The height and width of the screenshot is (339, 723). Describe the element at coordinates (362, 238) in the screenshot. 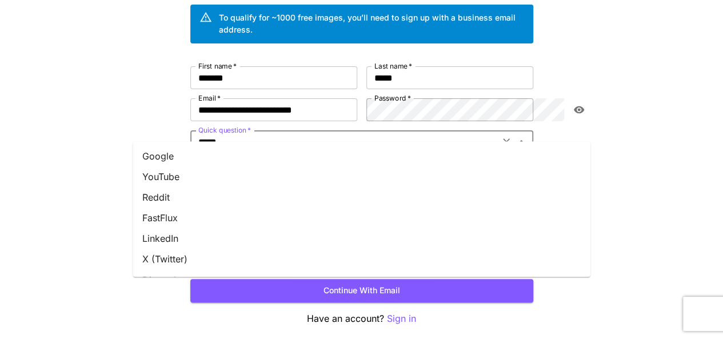

I see `li: LinkedIn` at that location.